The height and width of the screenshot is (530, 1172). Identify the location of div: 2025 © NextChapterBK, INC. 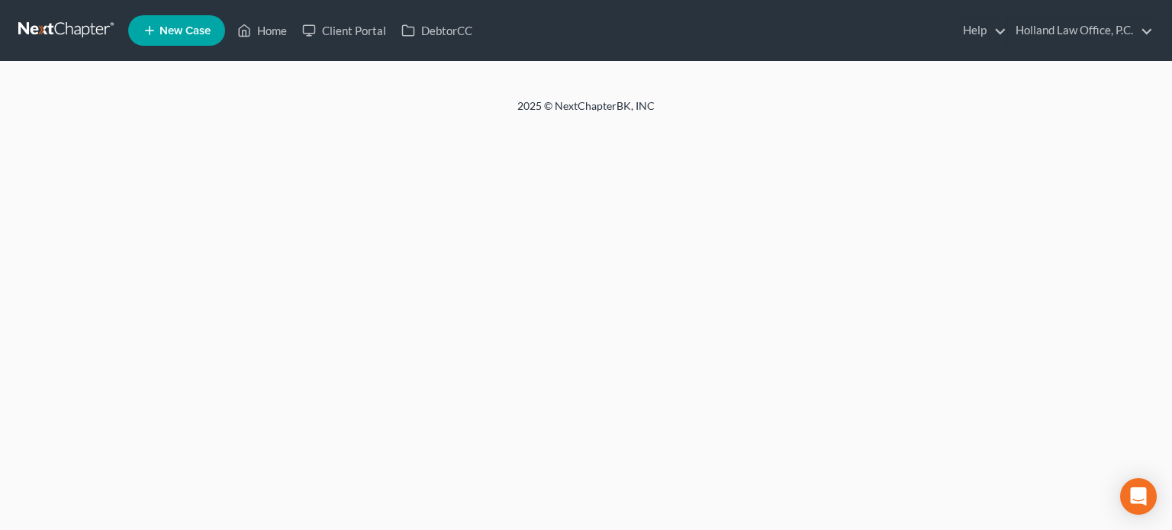
(586, 112).